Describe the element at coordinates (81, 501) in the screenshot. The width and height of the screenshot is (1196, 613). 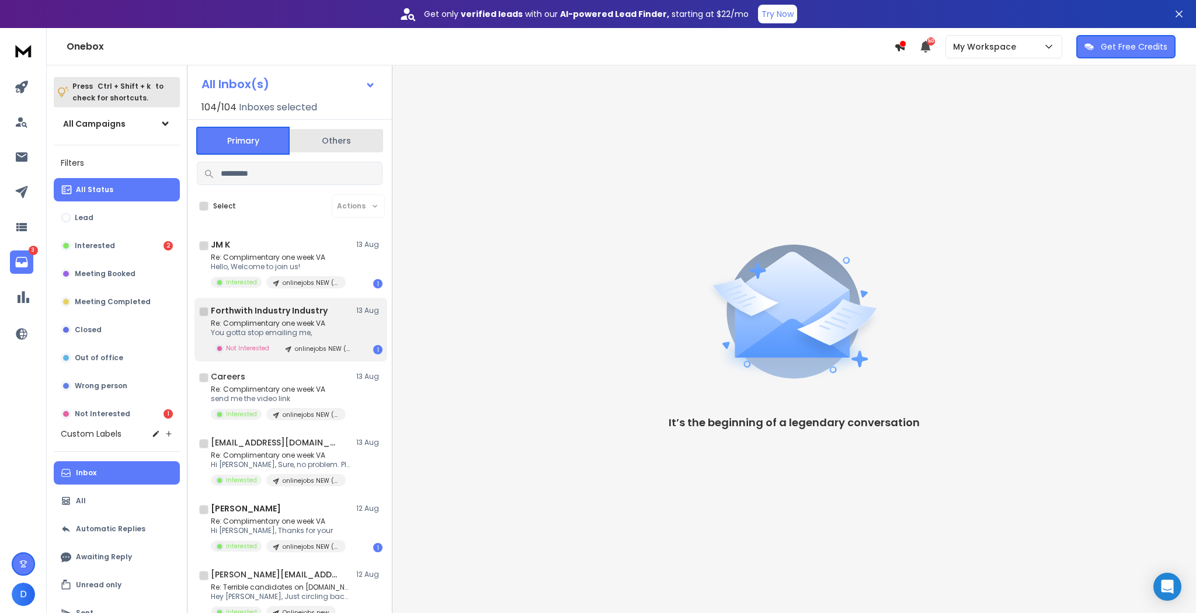
I see `p: All` at that location.